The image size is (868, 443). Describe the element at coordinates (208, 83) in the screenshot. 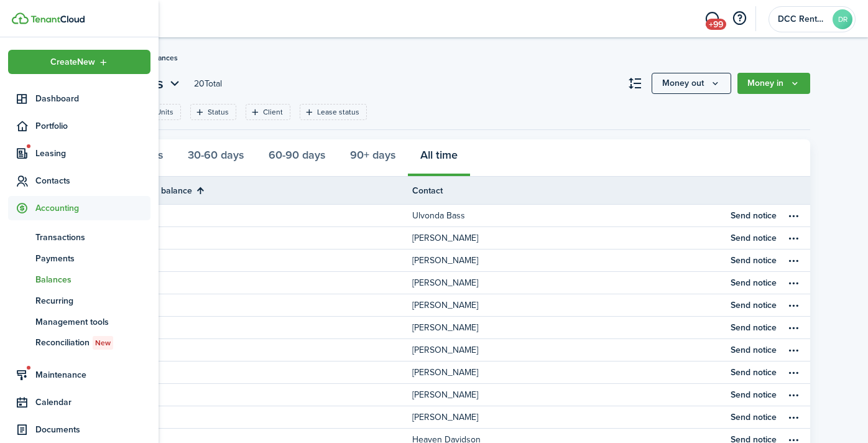

I see `header-page-total: 20 Total` at that location.